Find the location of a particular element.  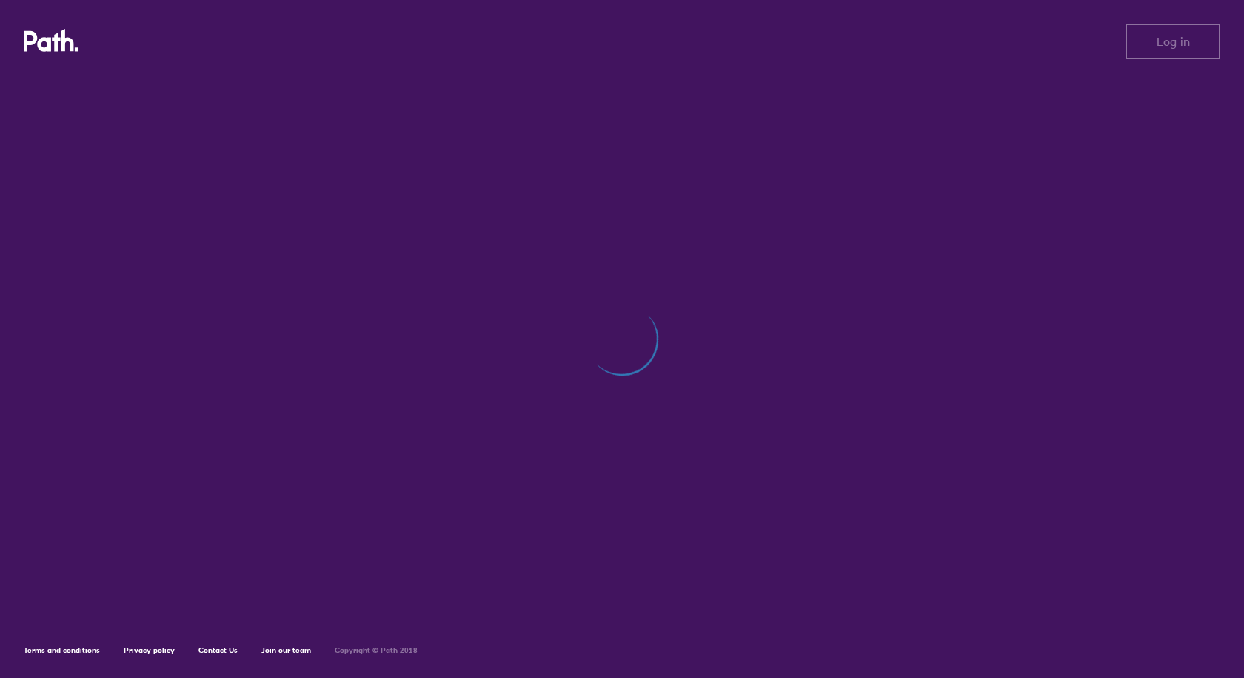

a: Privacy policy is located at coordinates (149, 649).